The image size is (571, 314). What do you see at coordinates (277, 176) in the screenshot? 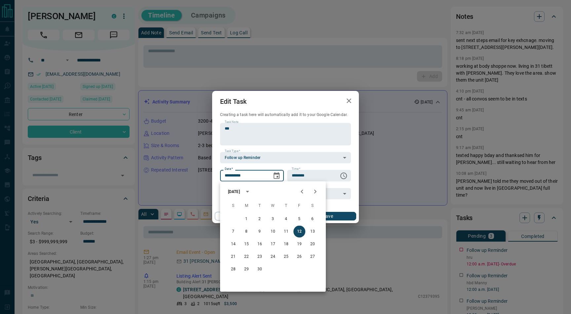
I see `button: Choose date, selected date is Sep 12, 2025` at bounding box center [277, 176].